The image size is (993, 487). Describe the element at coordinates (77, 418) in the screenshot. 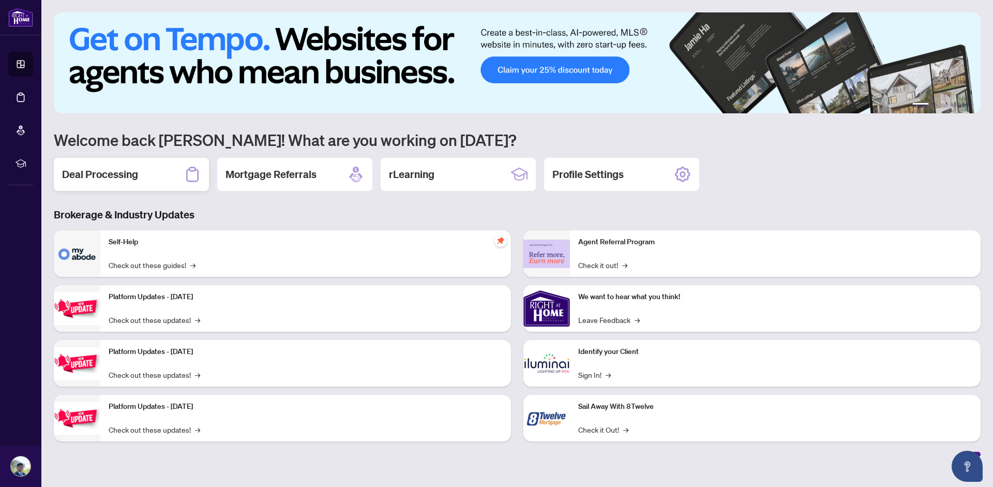

I see `img: Platform Updates - June 23, 2025` at that location.